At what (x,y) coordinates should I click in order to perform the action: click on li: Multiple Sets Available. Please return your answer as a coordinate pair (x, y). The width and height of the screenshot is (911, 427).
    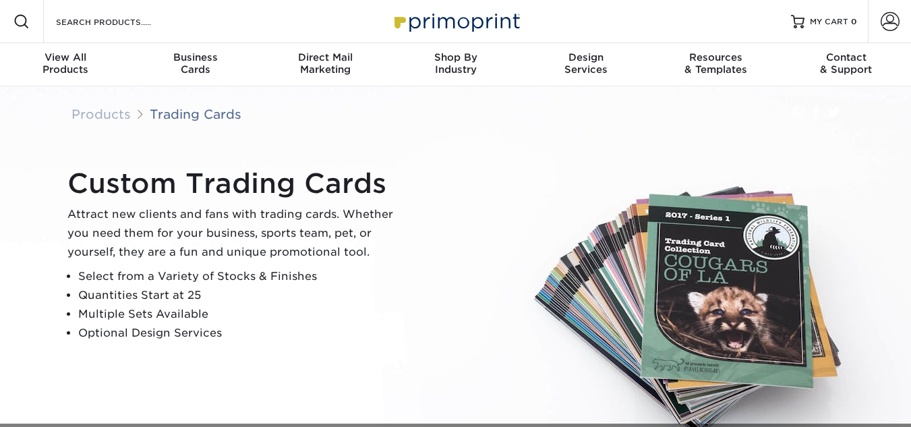
    Looking at the image, I should click on (241, 314).